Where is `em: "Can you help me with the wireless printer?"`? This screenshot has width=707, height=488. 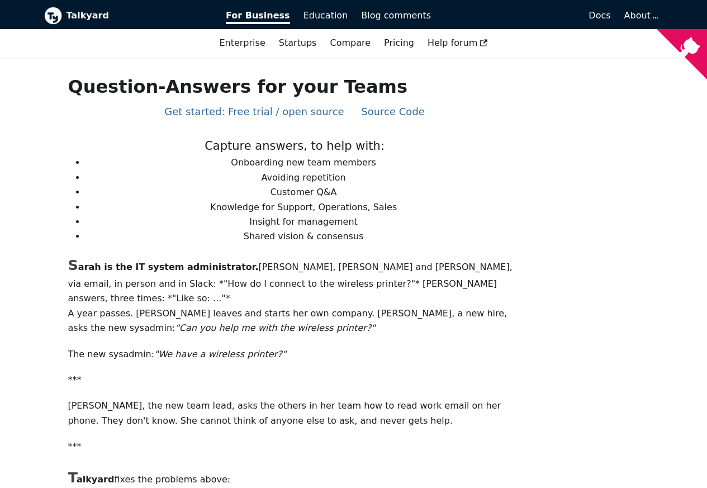
em: "Can you help me with the wireless printer?" is located at coordinates (275, 327).